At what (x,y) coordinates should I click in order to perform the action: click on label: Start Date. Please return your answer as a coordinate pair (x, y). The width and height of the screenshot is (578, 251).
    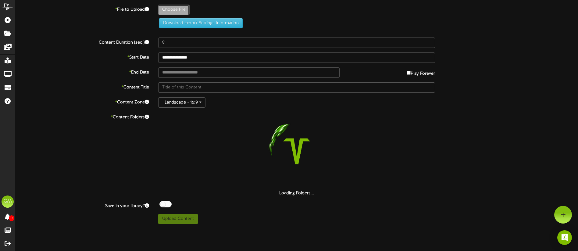
    Looking at the image, I should click on (82, 56).